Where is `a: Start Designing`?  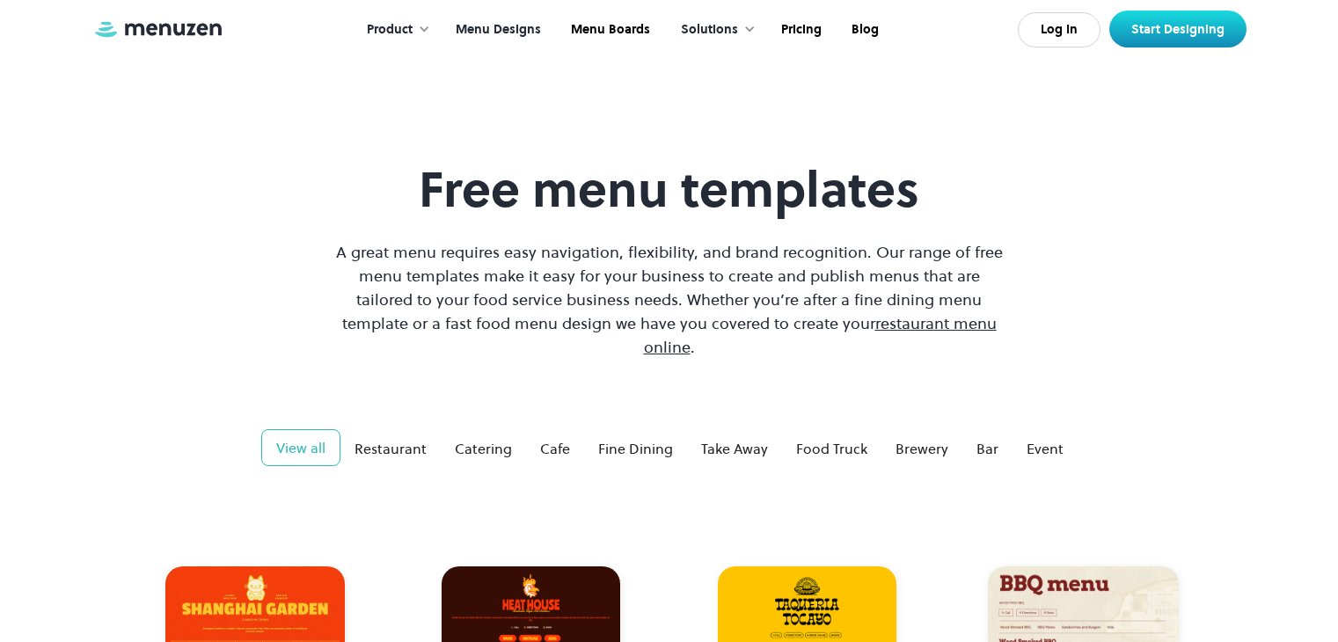 a: Start Designing is located at coordinates (1178, 29).